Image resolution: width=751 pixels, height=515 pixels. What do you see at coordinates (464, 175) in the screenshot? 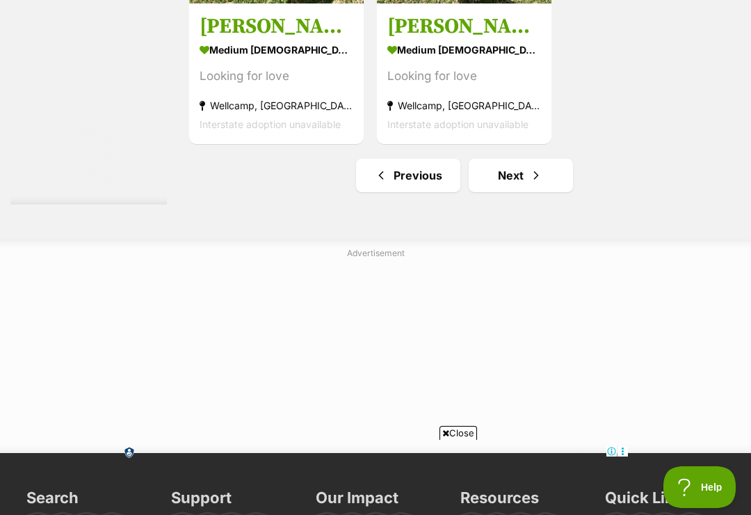
I see `nav: Pagination` at bounding box center [464, 175].